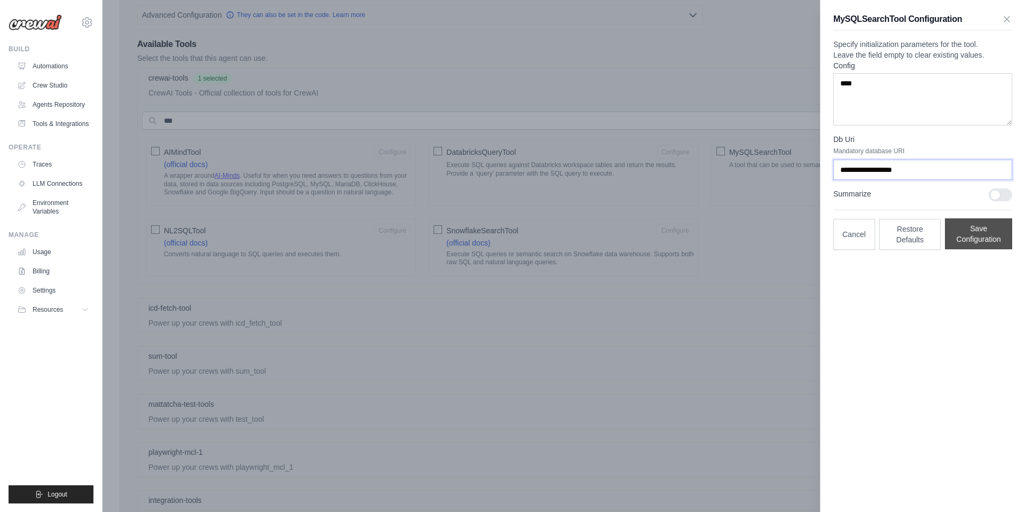 The width and height of the screenshot is (1025, 512). I want to click on a: Crew Studio, so click(53, 85).